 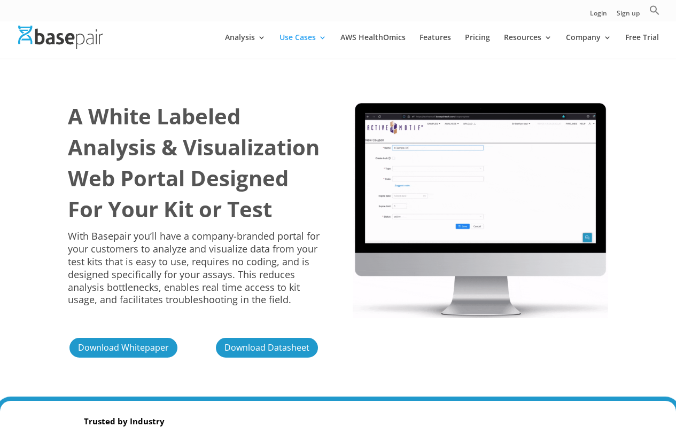 What do you see at coordinates (477, 46) in the screenshot?
I see `a: Pricing` at bounding box center [477, 46].